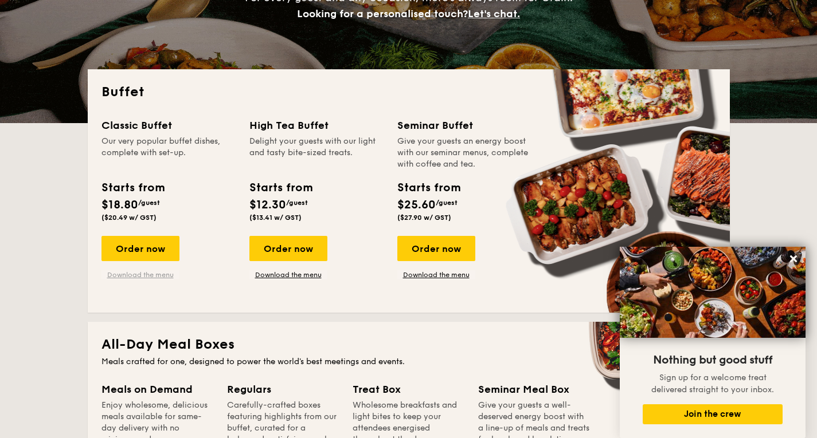 This screenshot has height=438, width=817. Describe the element at coordinates (408, 390) in the screenshot. I see `div: Treat Box` at that location.